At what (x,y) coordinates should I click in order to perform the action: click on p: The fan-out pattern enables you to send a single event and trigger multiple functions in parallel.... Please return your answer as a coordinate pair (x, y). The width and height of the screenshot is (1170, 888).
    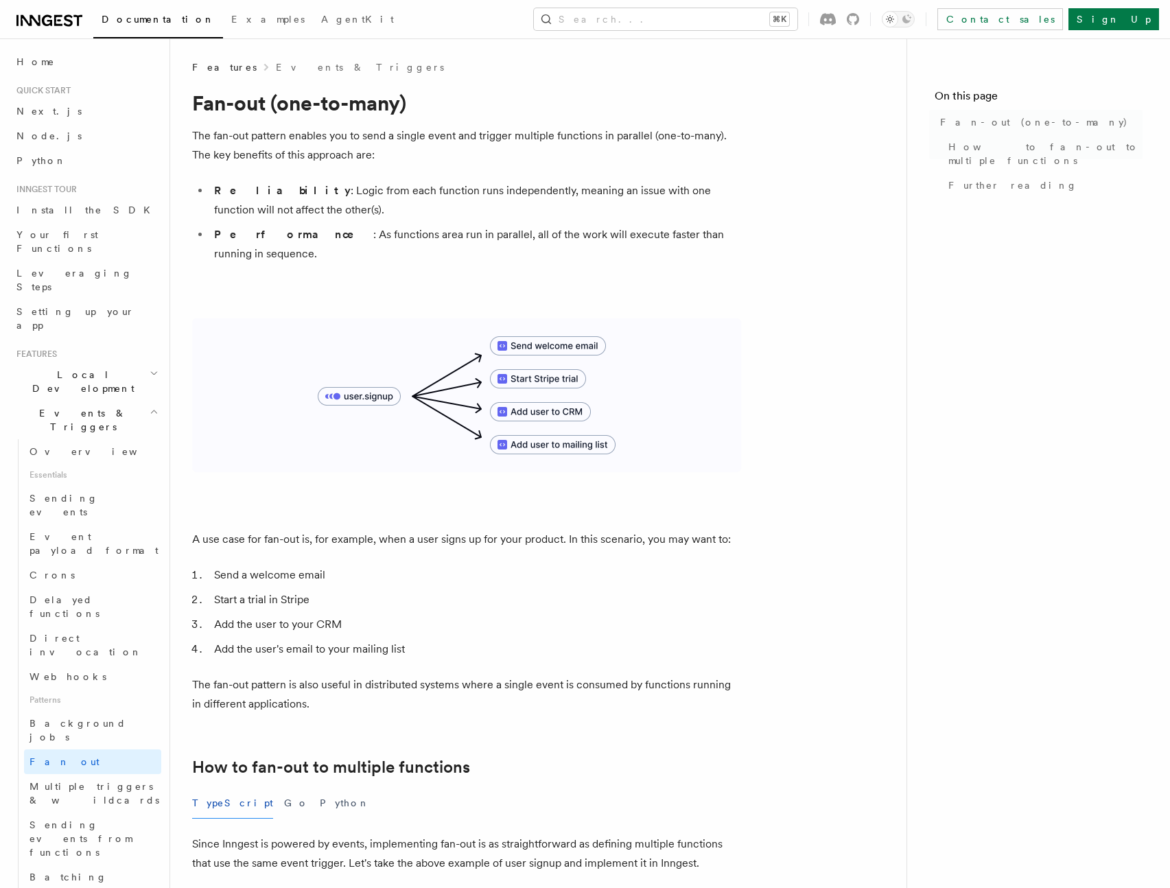
    Looking at the image, I should click on (467, 146).